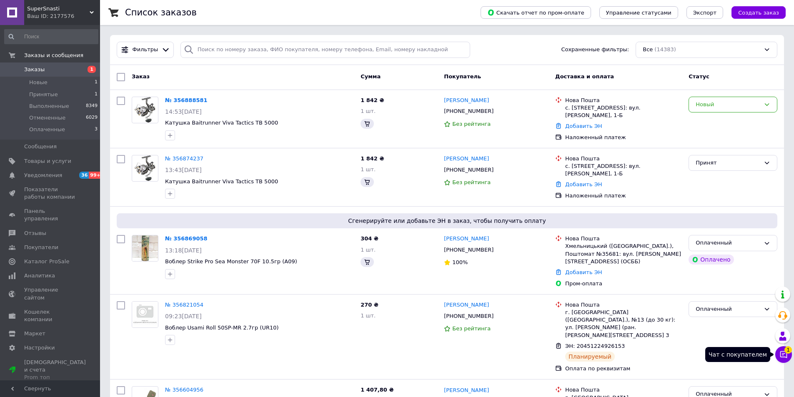 The height and width of the screenshot is (397, 794). Describe the element at coordinates (39, 348) in the screenshot. I see `span: Настройки` at that location.